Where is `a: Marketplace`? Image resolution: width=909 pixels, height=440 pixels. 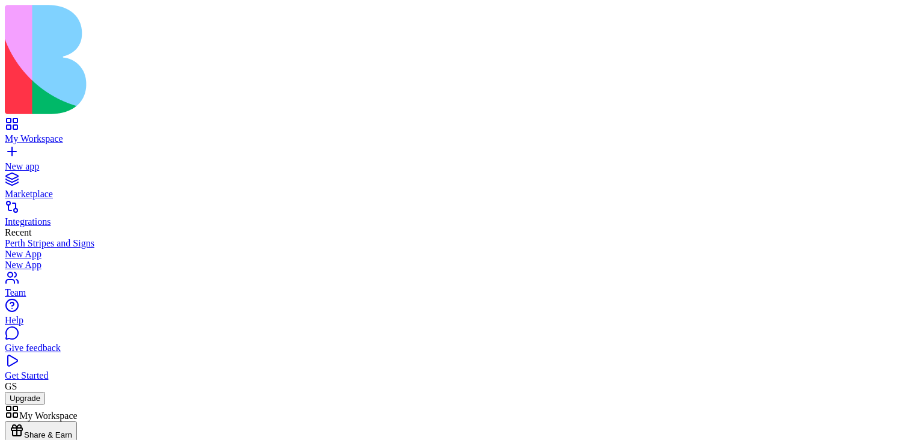 a: Marketplace is located at coordinates (455, 189).